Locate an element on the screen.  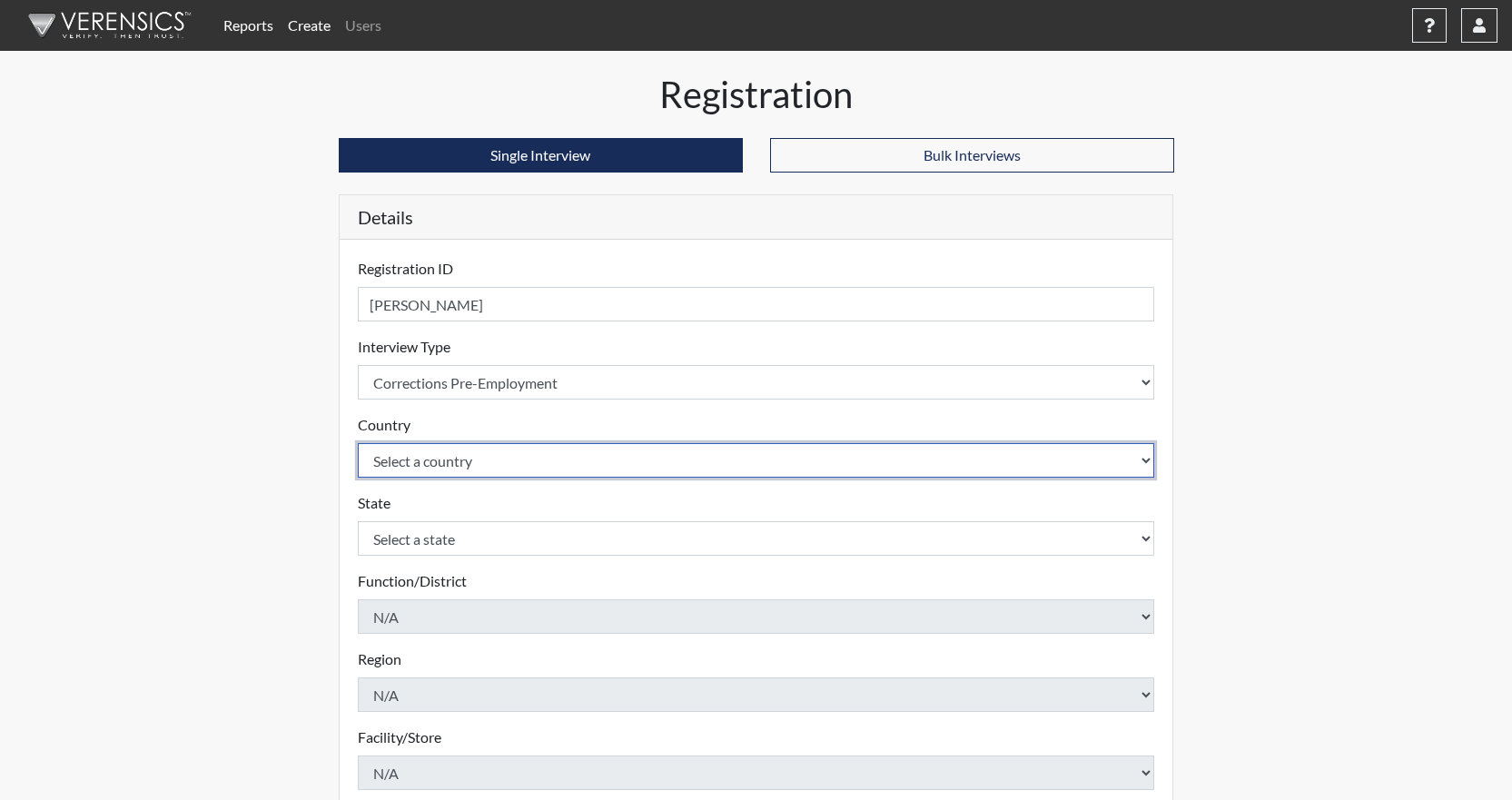
label: Function/District is located at coordinates (413, 581).